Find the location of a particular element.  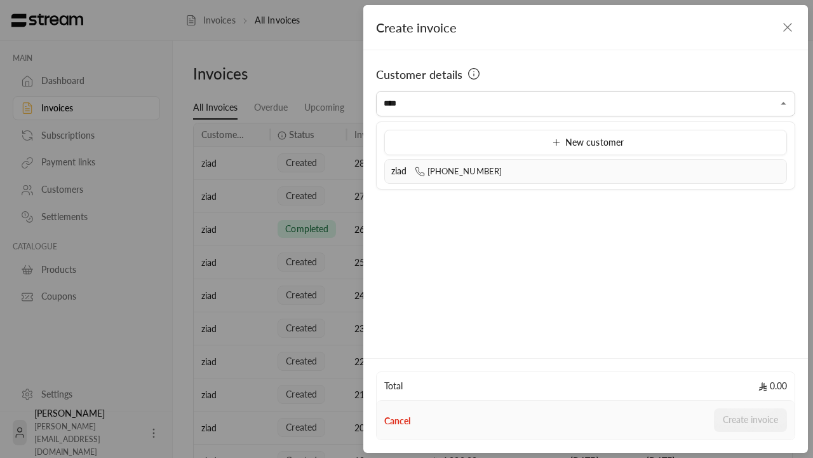

span: Create invoice is located at coordinates (416, 27).